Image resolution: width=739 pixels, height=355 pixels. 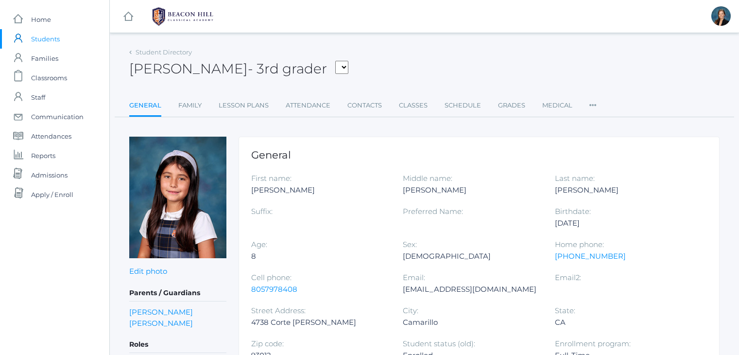 What do you see at coordinates (579, 244) in the screenshot?
I see `label: Home phone:` at bounding box center [579, 244].